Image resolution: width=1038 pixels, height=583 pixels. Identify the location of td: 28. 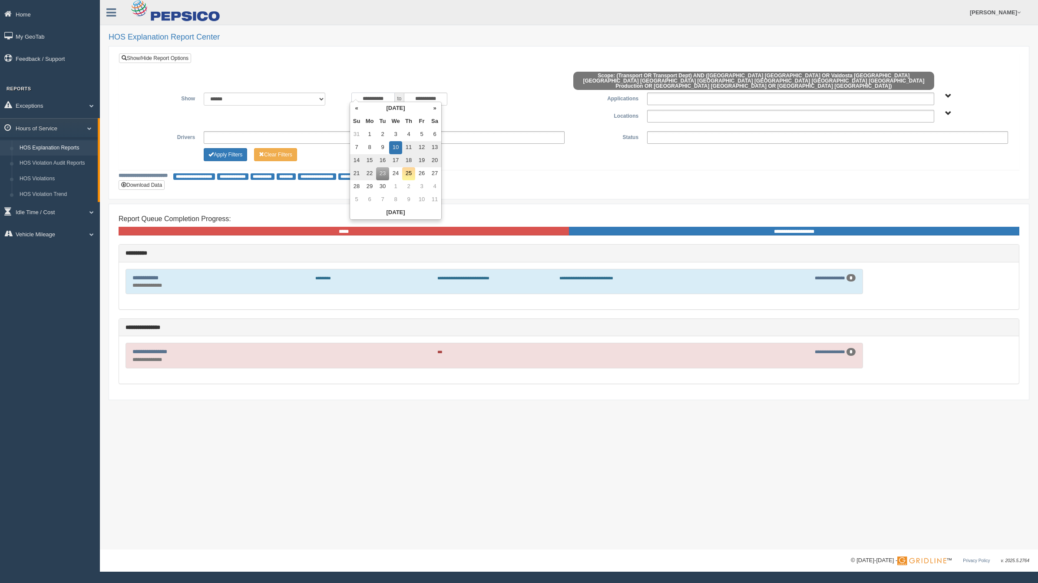
(357, 187).